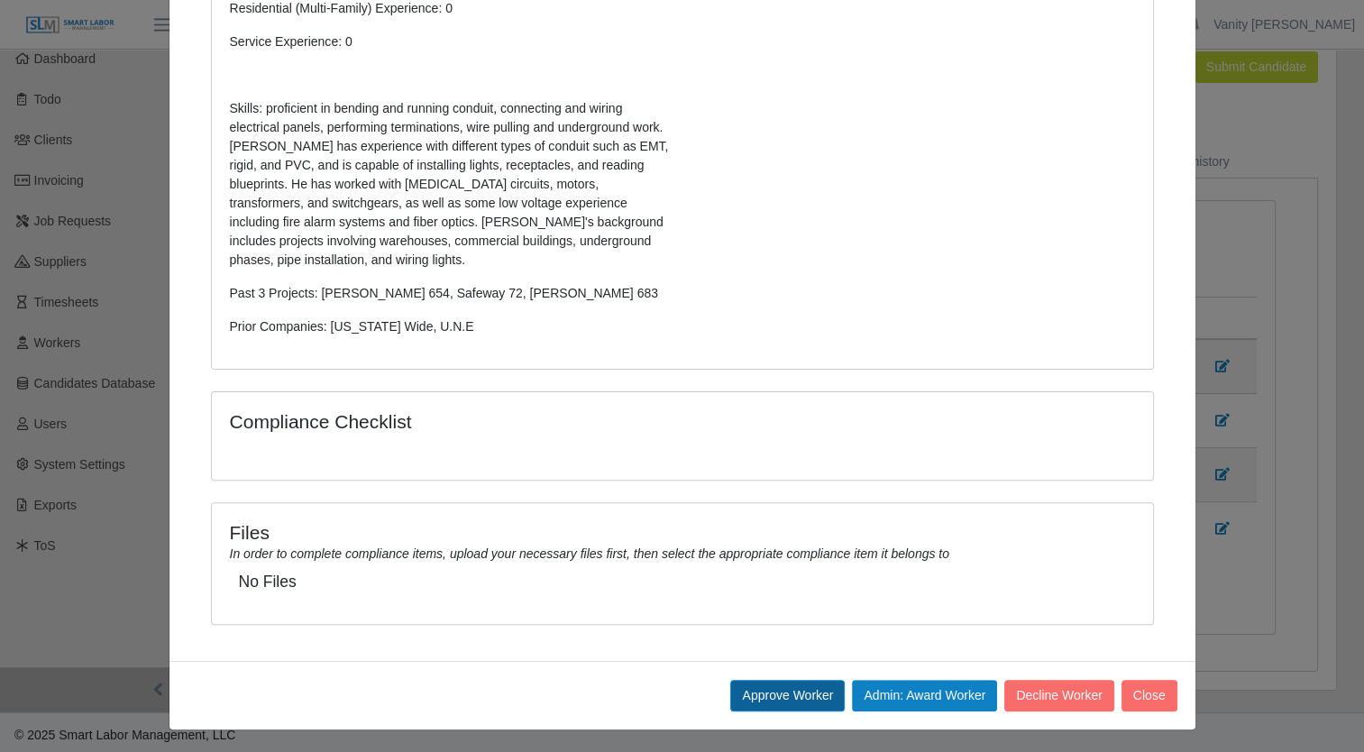  Describe the element at coordinates (449, 41) in the screenshot. I see `p: Service Experience: 0` at that location.